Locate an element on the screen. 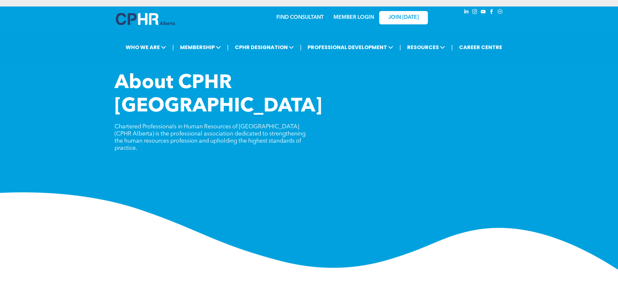 This screenshot has height=296, width=618. a: FIND CONSULTANT is located at coordinates (300, 18).